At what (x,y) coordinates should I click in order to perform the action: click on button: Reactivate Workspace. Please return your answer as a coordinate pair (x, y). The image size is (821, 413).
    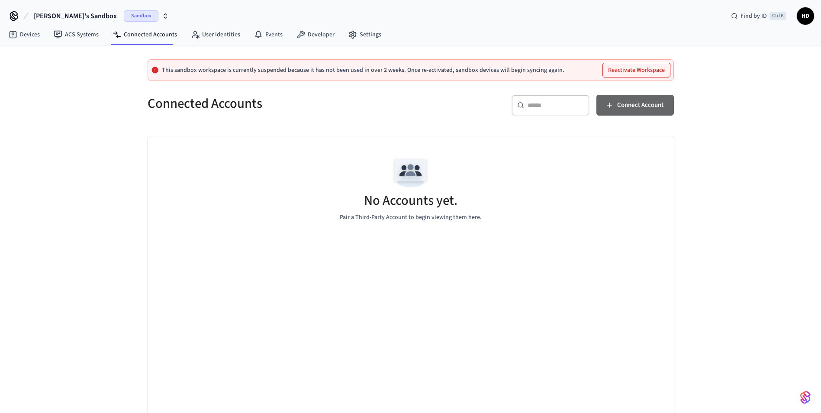
    Looking at the image, I should click on (636, 70).